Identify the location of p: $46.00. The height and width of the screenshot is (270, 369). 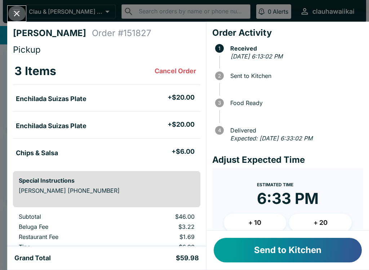
(159, 216).